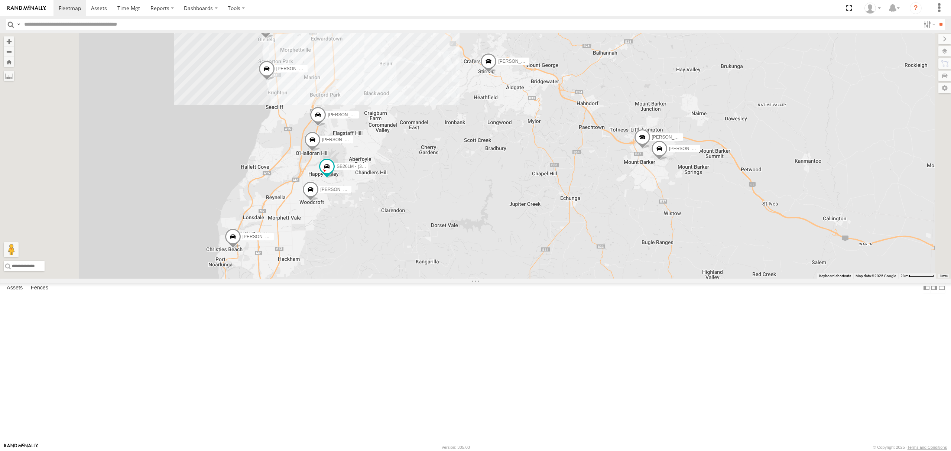  I want to click on div: Version: 305.03, so click(456, 447).